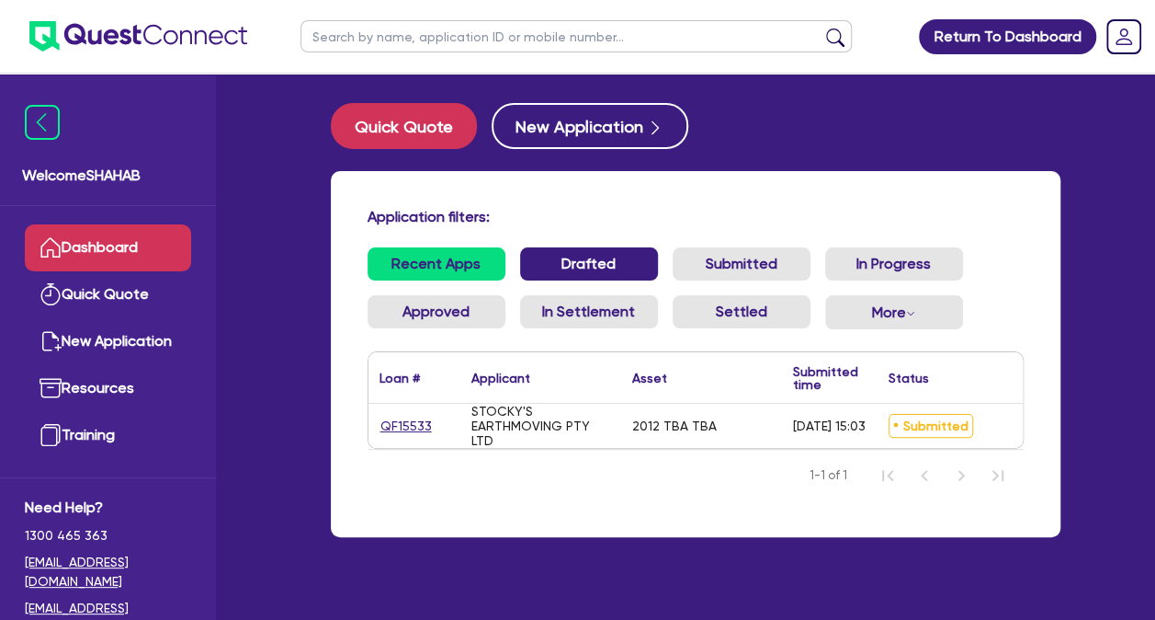 This screenshot has height=620, width=1155. Describe the element at coordinates (51, 388) in the screenshot. I see `img: resources` at that location.